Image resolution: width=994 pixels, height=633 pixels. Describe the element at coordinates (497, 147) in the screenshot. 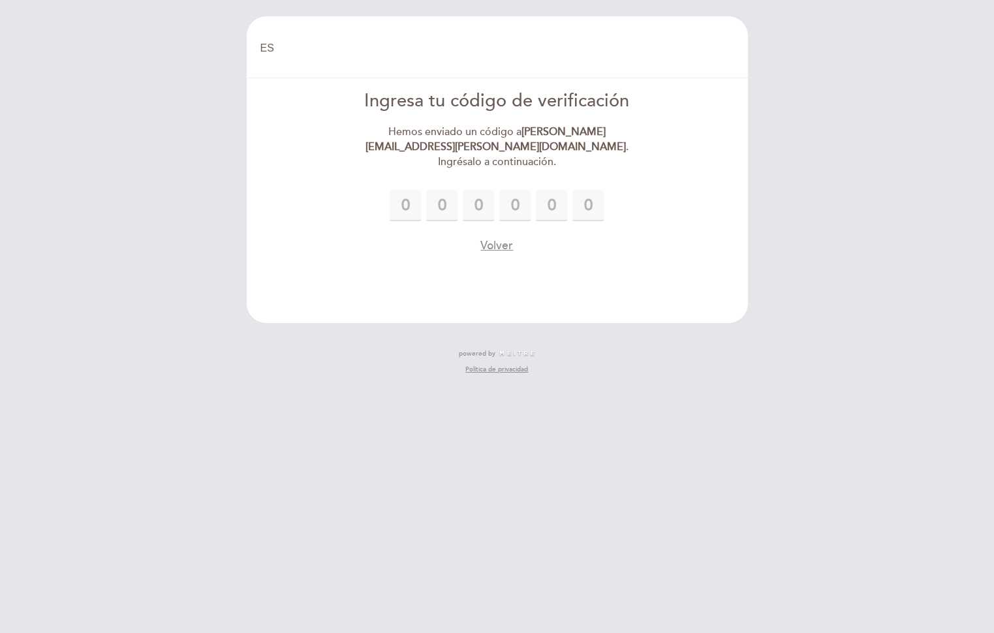

I see `div: Hemos enviado un código a . Ingrésalo a continuación.` at that location.